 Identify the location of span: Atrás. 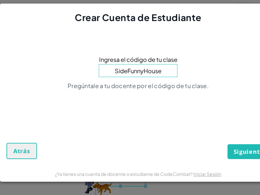
(22, 151).